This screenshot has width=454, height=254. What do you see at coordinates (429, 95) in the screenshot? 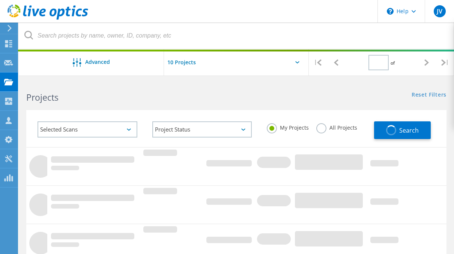
I see `a: Reset Filters` at bounding box center [429, 95].